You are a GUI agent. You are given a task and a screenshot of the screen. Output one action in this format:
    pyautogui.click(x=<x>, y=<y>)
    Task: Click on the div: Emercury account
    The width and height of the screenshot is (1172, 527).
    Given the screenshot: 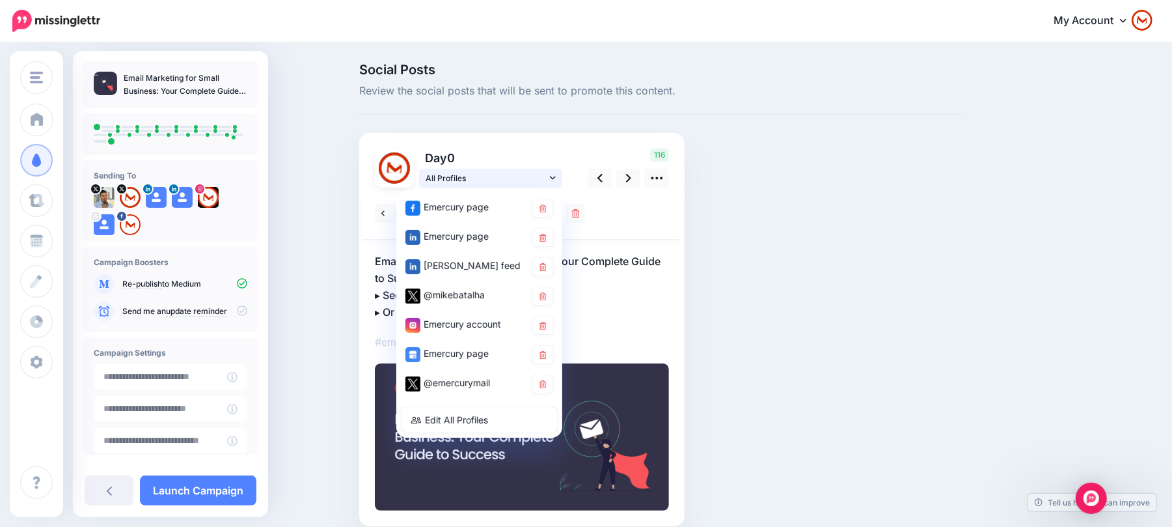 What is the action you would take?
    pyautogui.click(x=466, y=324)
    